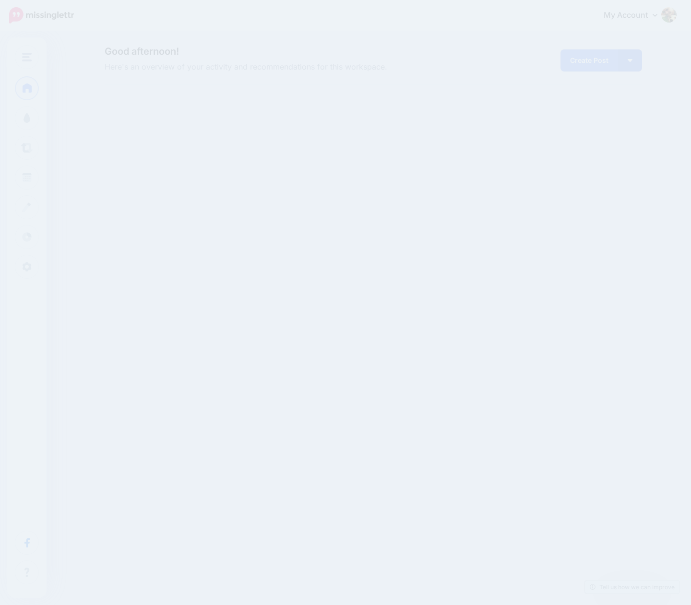 The height and width of the screenshot is (605, 691). Describe the element at coordinates (27, 57) in the screenshot. I see `img: menu.png` at that location.